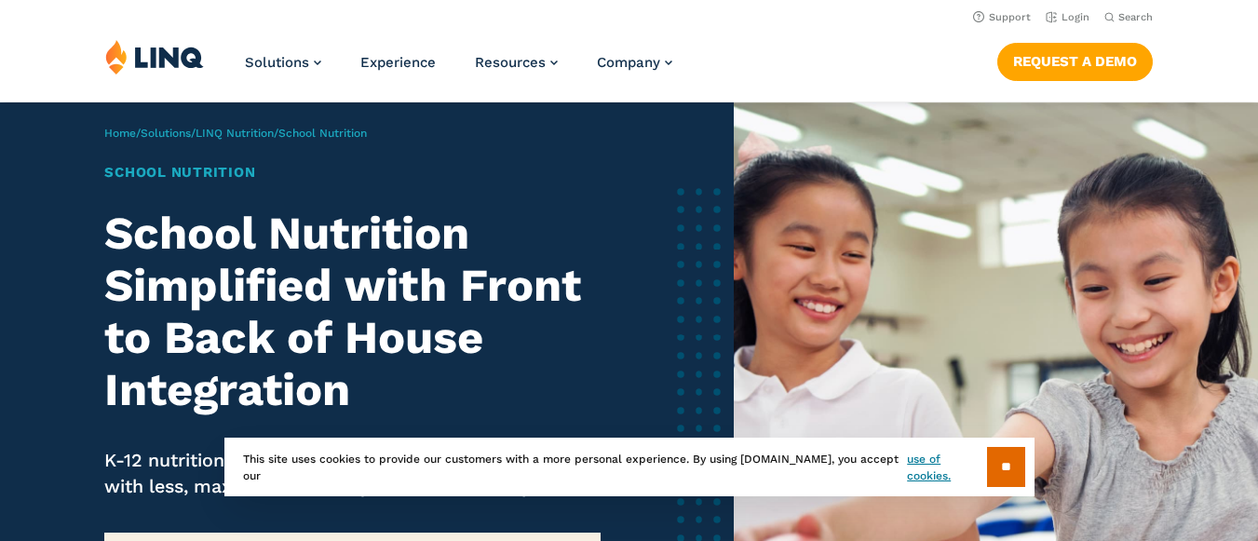 Image resolution: width=1258 pixels, height=541 pixels. What do you see at coordinates (946, 468) in the screenshot?
I see `a: use of cookies.` at bounding box center [946, 468].